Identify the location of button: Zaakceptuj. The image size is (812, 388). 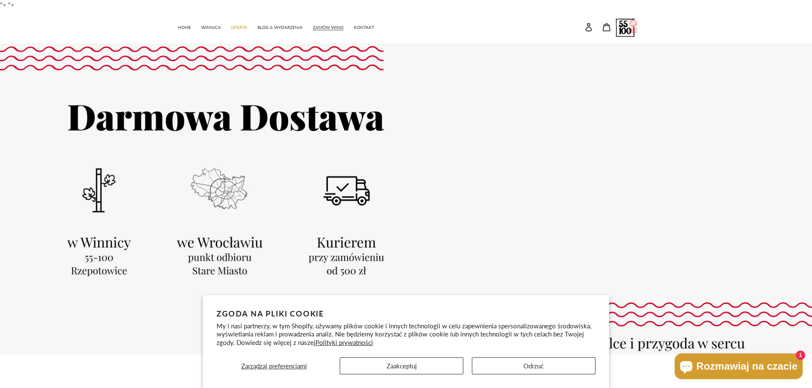
(401, 366).